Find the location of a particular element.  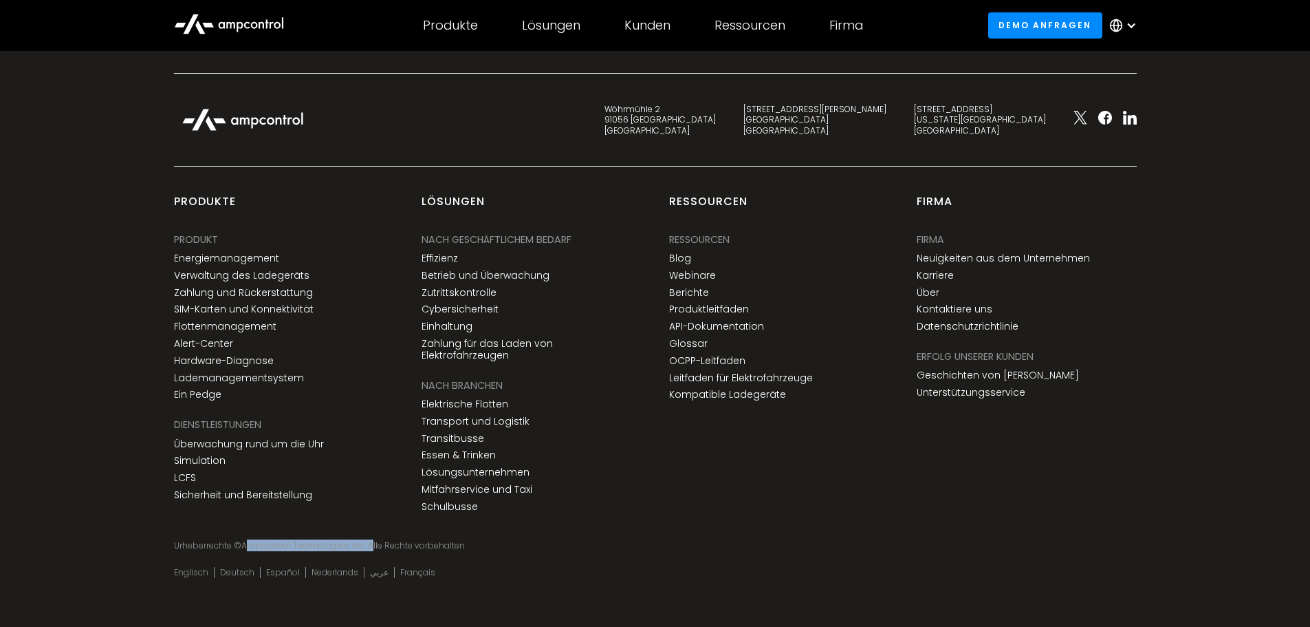

div: NACH BRANCHEN is located at coordinates (462, 385).